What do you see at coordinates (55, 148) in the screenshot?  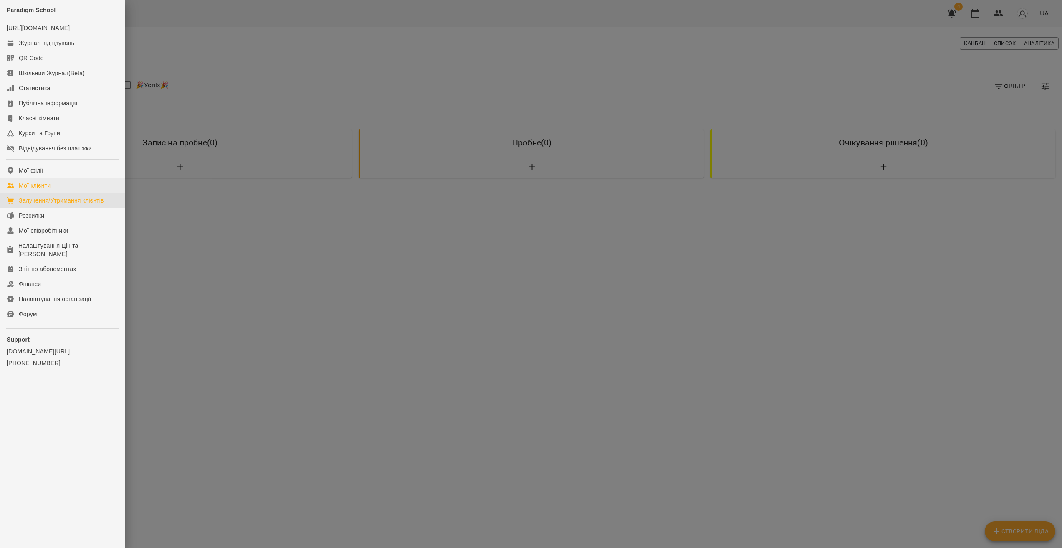 I see `div: Відвідування без платіжки` at bounding box center [55, 148].